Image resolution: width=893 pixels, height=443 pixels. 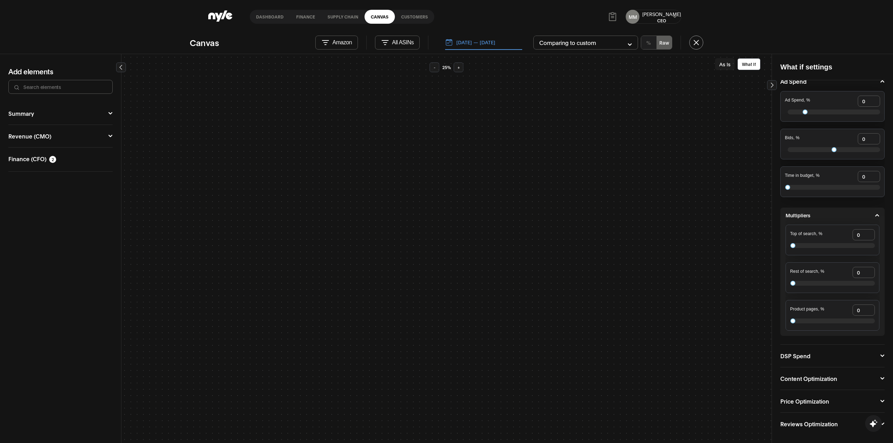 I want to click on button: Comparing to custom, so click(x=586, y=43).